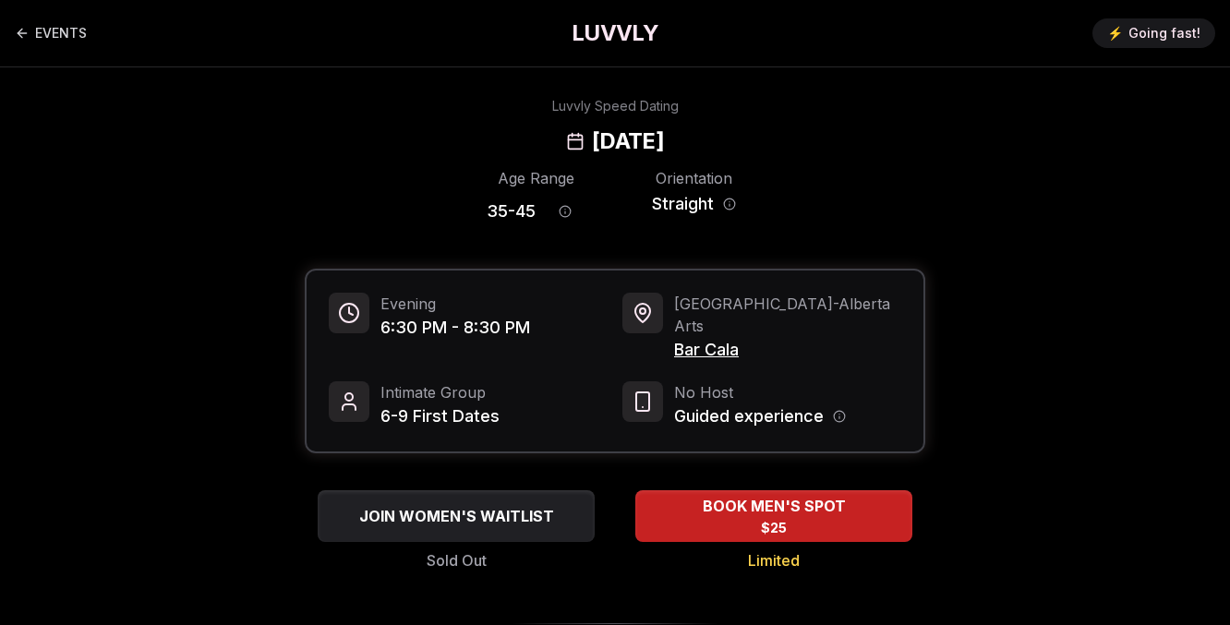 The width and height of the screenshot is (1230, 625). What do you see at coordinates (774, 506) in the screenshot?
I see `span: BOOK MEN'S SPOT` at bounding box center [774, 506].